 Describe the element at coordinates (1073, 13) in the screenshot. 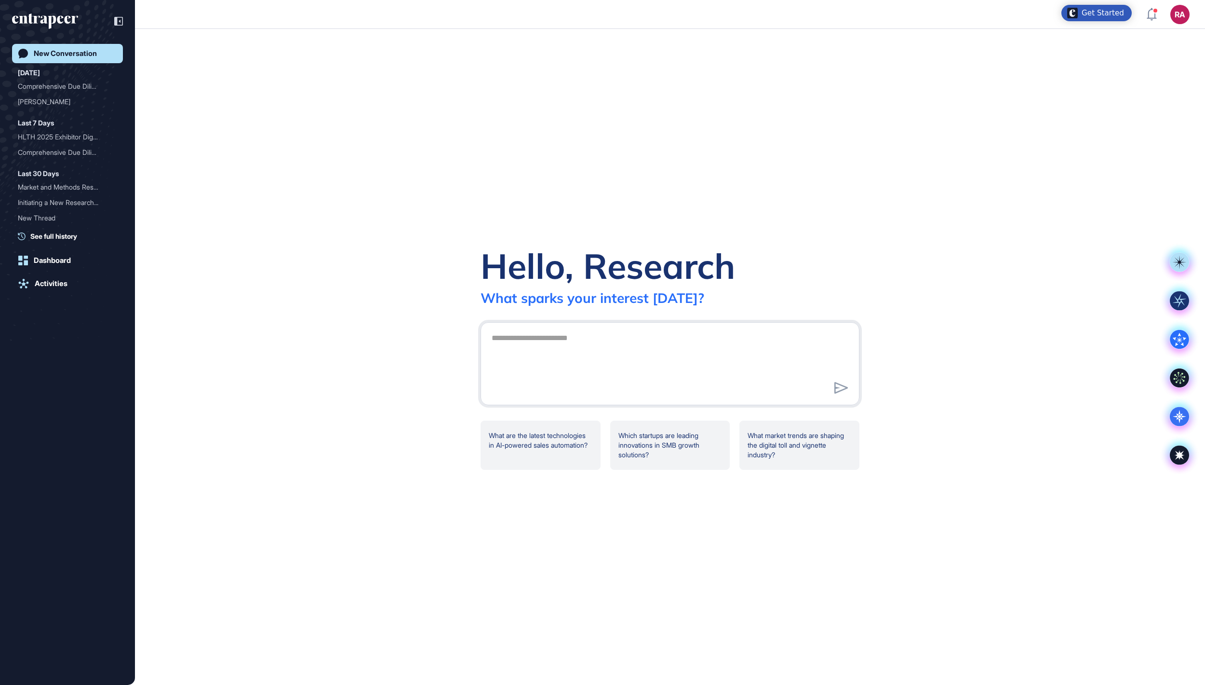

I see `img: launcher-image-alternative-text` at that location.